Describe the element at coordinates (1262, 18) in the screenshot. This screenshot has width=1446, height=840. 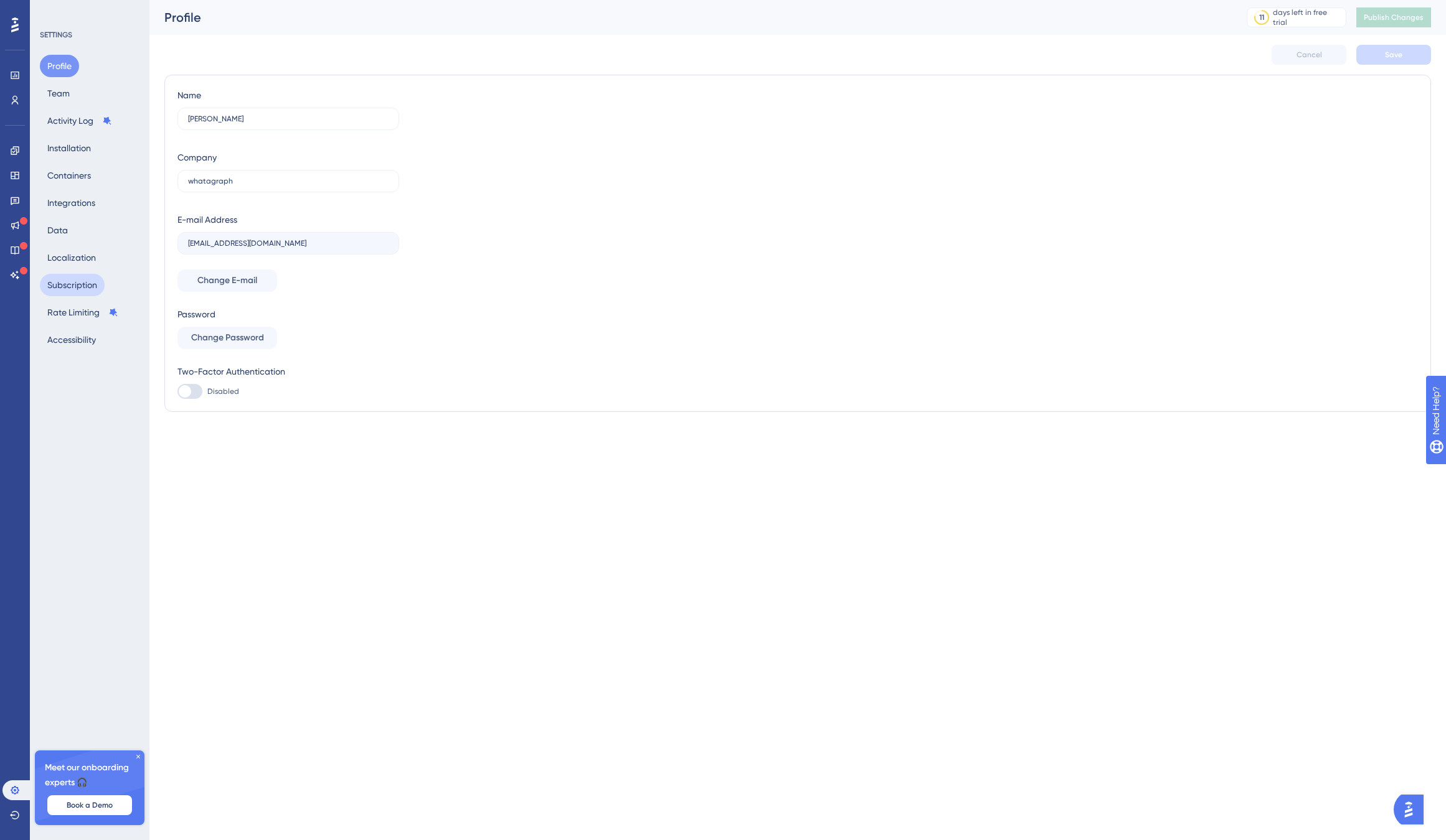
I see `div: 11` at that location.